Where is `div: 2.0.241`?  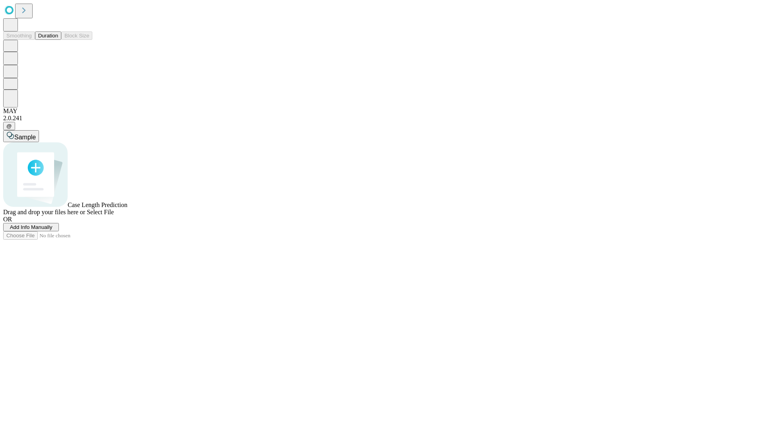
div: 2.0.241 is located at coordinates (382, 118).